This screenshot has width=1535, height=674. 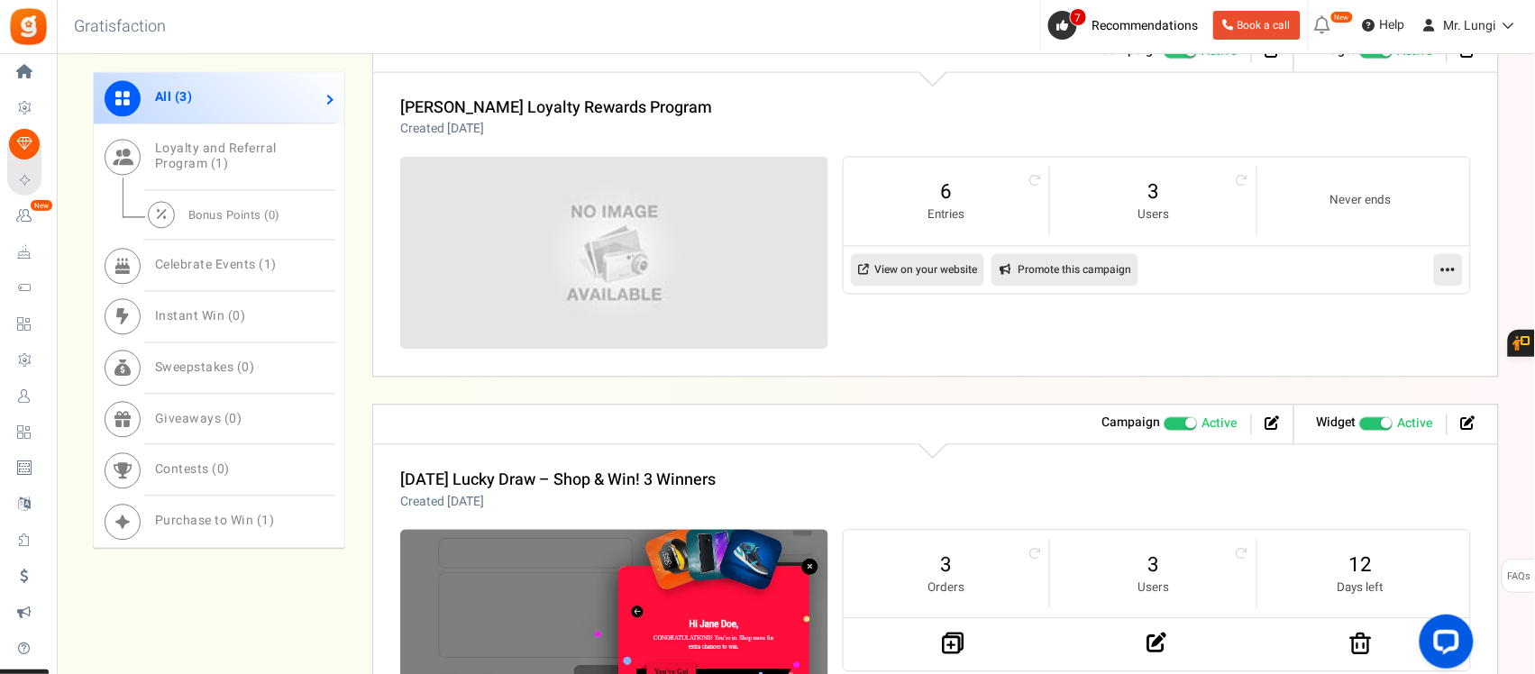 What do you see at coordinates (215, 265) in the screenshot?
I see `span: Celebrate Events ( )` at bounding box center [215, 265].